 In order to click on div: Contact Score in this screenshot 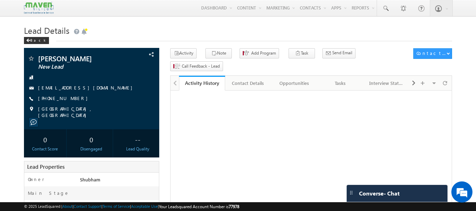, I will do `click(45, 149)`.